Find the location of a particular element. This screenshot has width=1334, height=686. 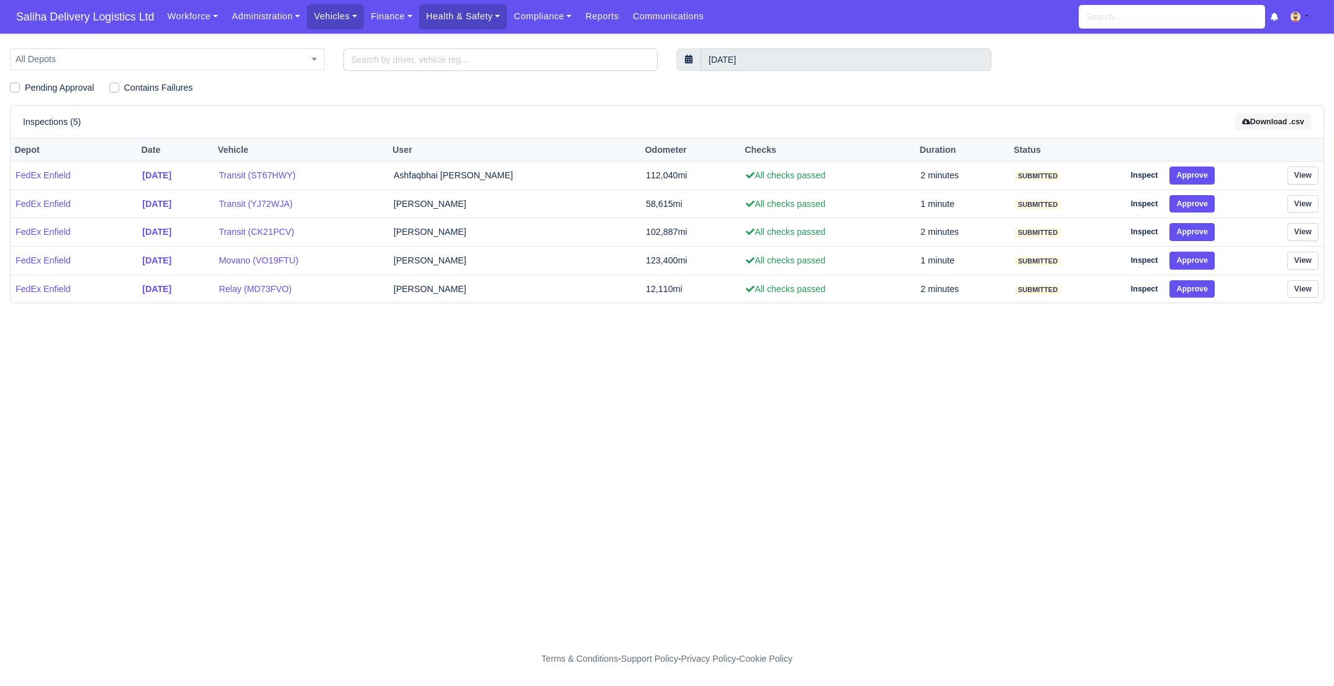

a: Terms & Conditions is located at coordinates (579, 658).